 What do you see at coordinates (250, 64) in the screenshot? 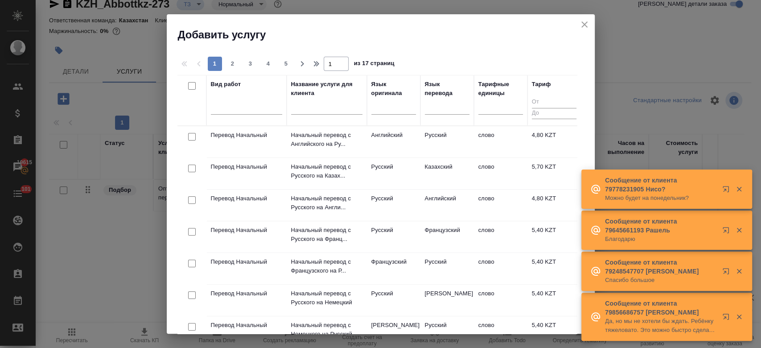
I see `span: 3` at bounding box center [250, 64].